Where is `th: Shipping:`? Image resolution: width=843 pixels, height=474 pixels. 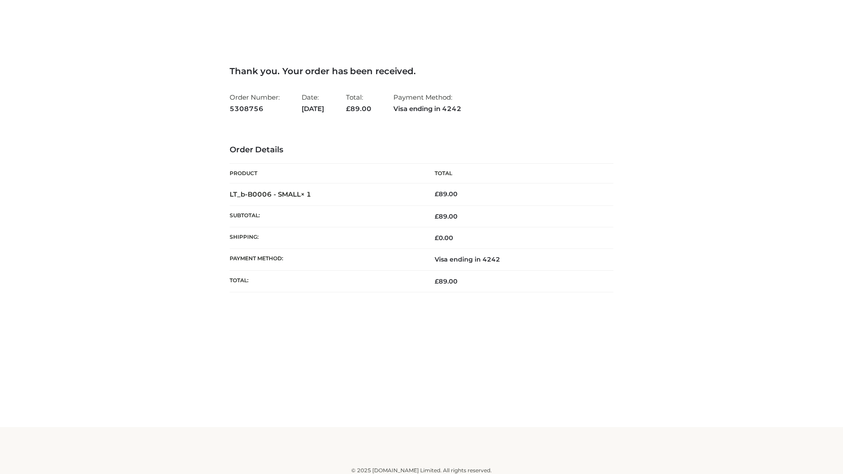
th: Shipping: is located at coordinates (325, 238).